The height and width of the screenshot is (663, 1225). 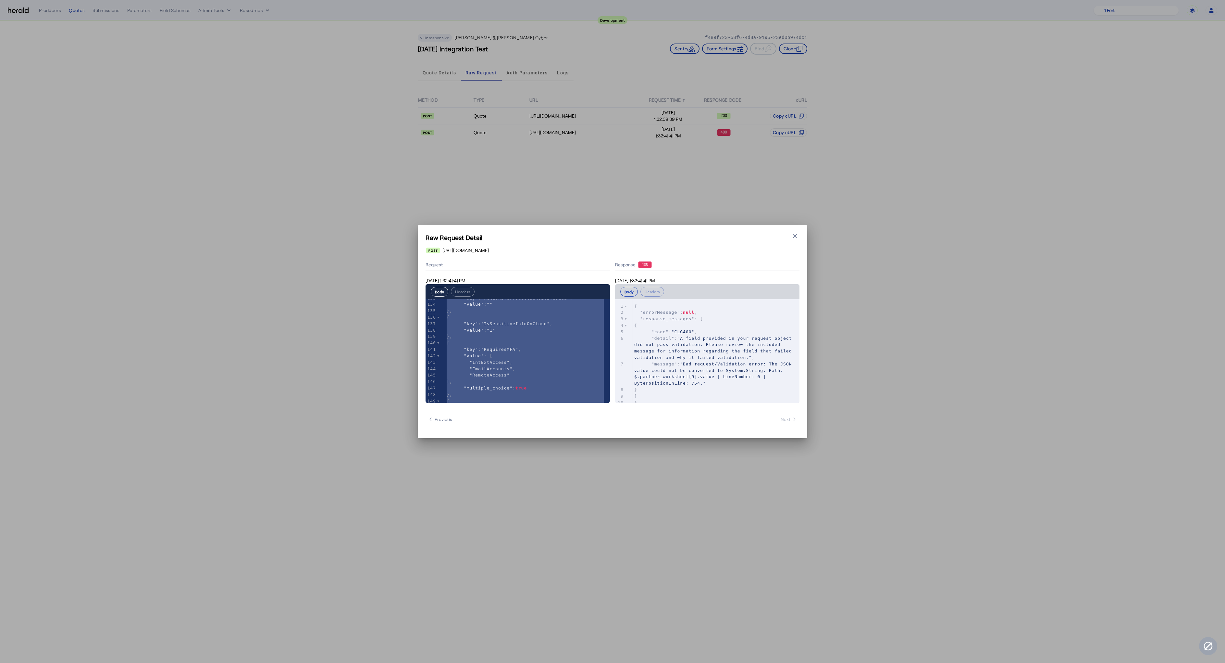 I want to click on span: "message", so click(x=664, y=364).